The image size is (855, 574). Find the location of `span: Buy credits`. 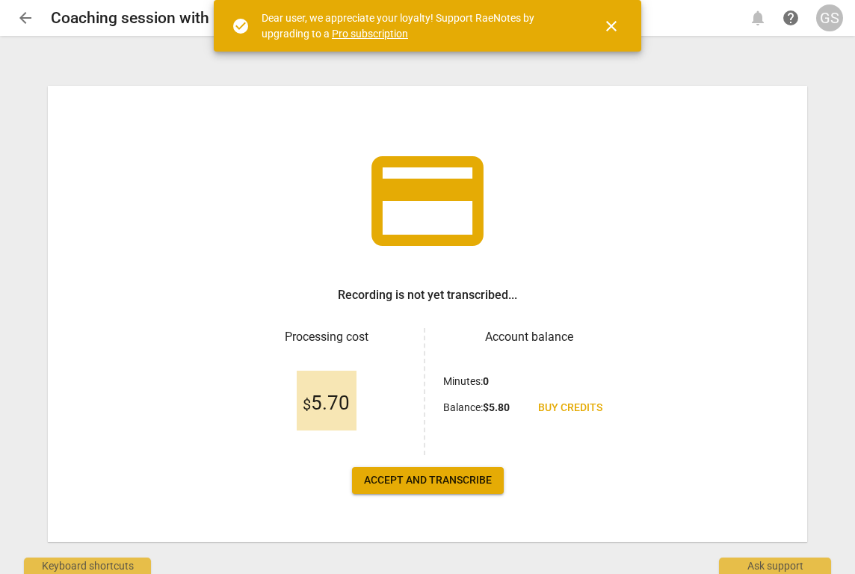

span: Buy credits is located at coordinates (571, 408).